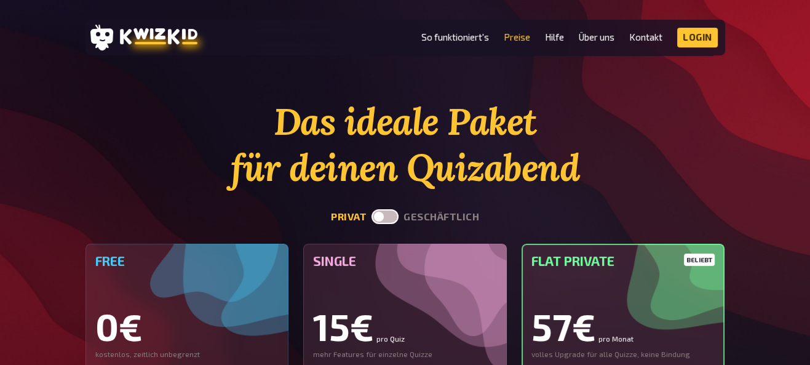 The height and width of the screenshot is (365, 810). What do you see at coordinates (187, 326) in the screenshot?
I see `div: 0€` at bounding box center [187, 326].